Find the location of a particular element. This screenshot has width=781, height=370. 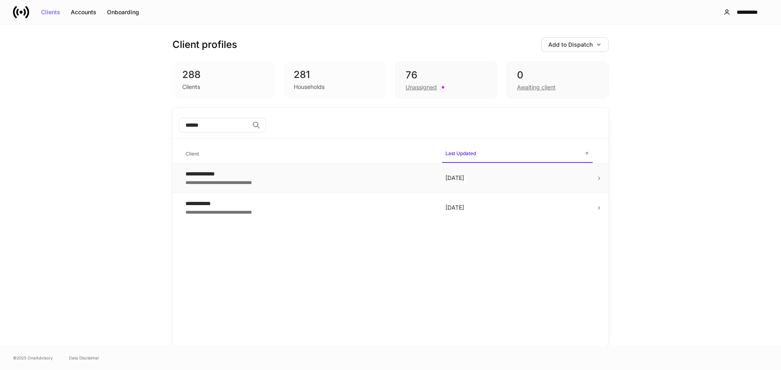

div: Awaiting client is located at coordinates (536, 87).